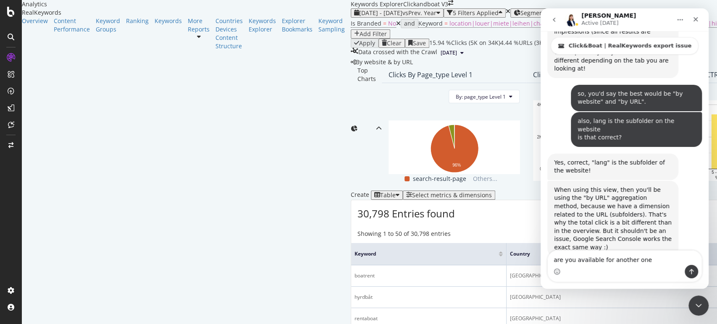 The width and height of the screenshot is (717, 324). I want to click on text: 96%, so click(457, 165).